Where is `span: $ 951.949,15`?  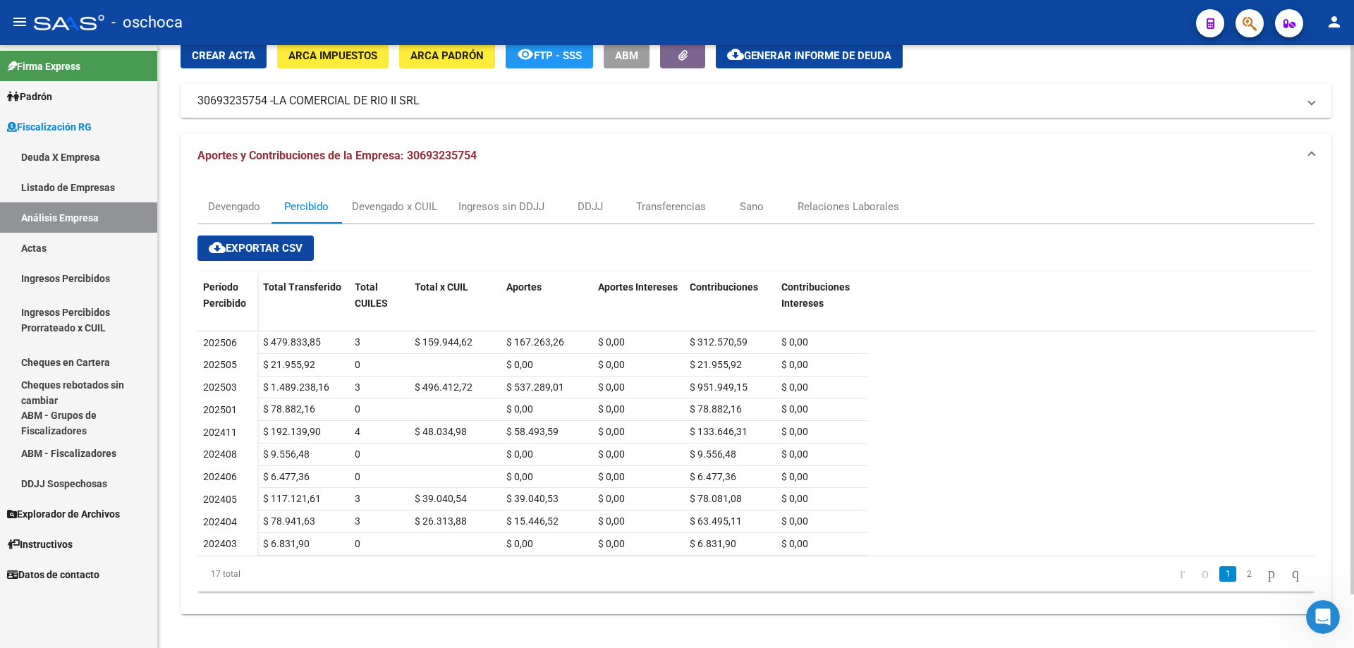
span: $ 951.949,15 is located at coordinates (719, 387).